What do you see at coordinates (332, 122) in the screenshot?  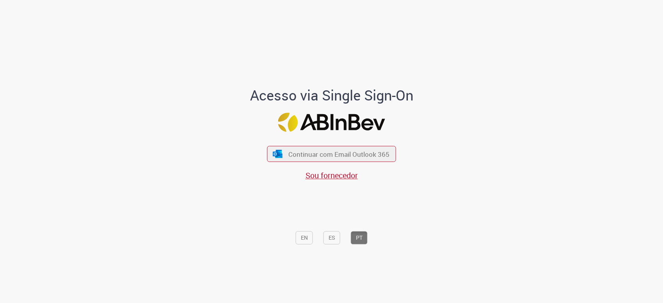 I see `img: Logo ABInBev` at bounding box center [332, 122].